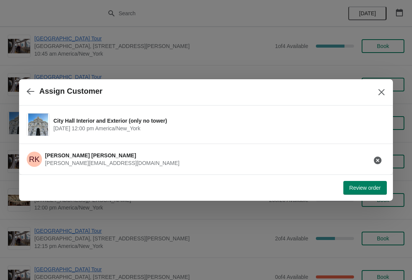  I want to click on h2: Assign Customer, so click(71, 91).